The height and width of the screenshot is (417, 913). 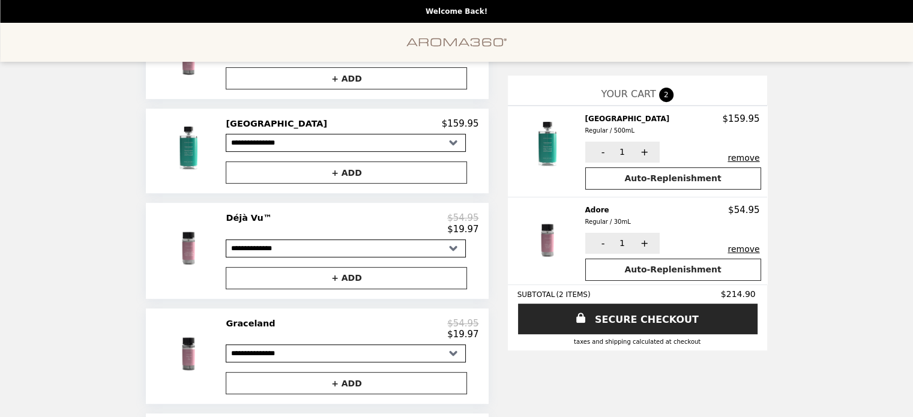 What do you see at coordinates (253, 324) in the screenshot?
I see `h2: Graceland` at bounding box center [253, 324].